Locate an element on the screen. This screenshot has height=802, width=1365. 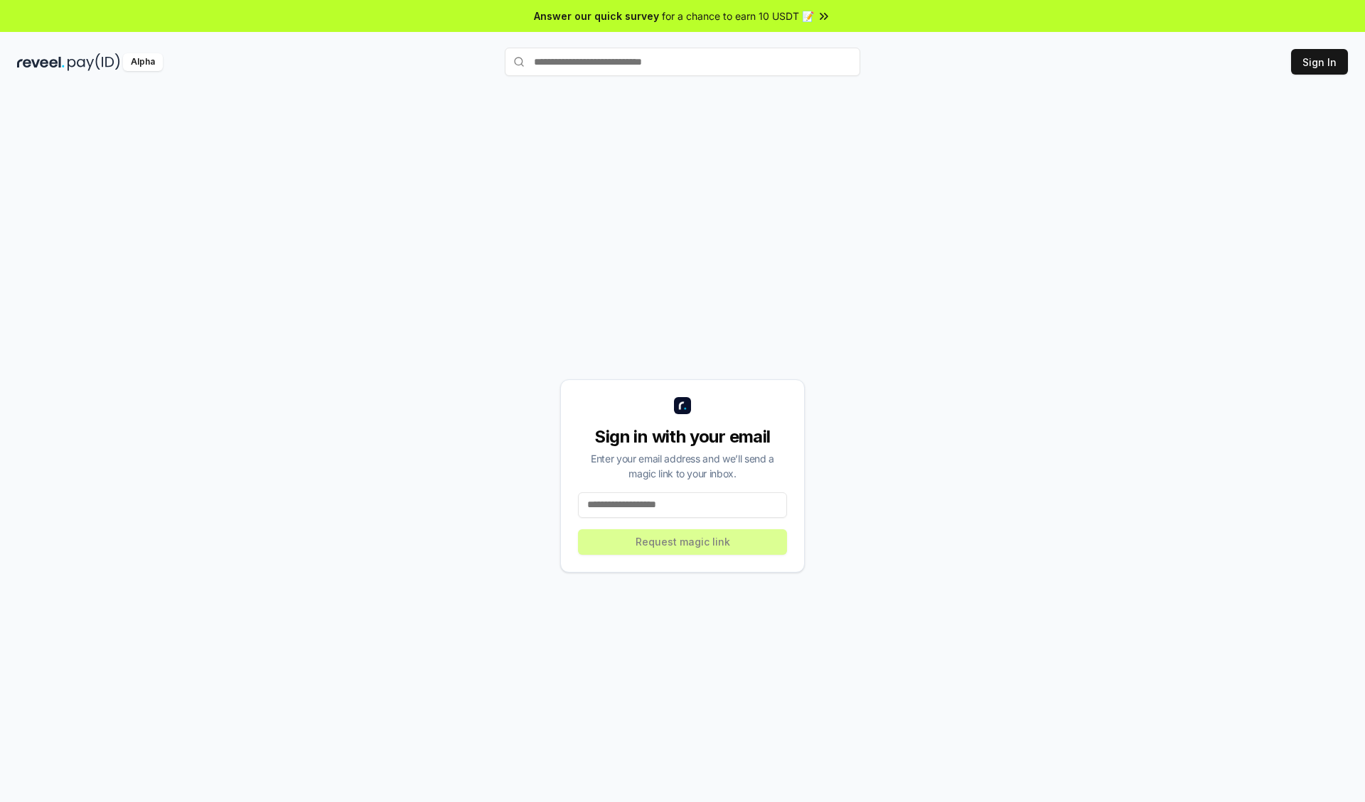
img: logo_small is located at coordinates (682, 406).